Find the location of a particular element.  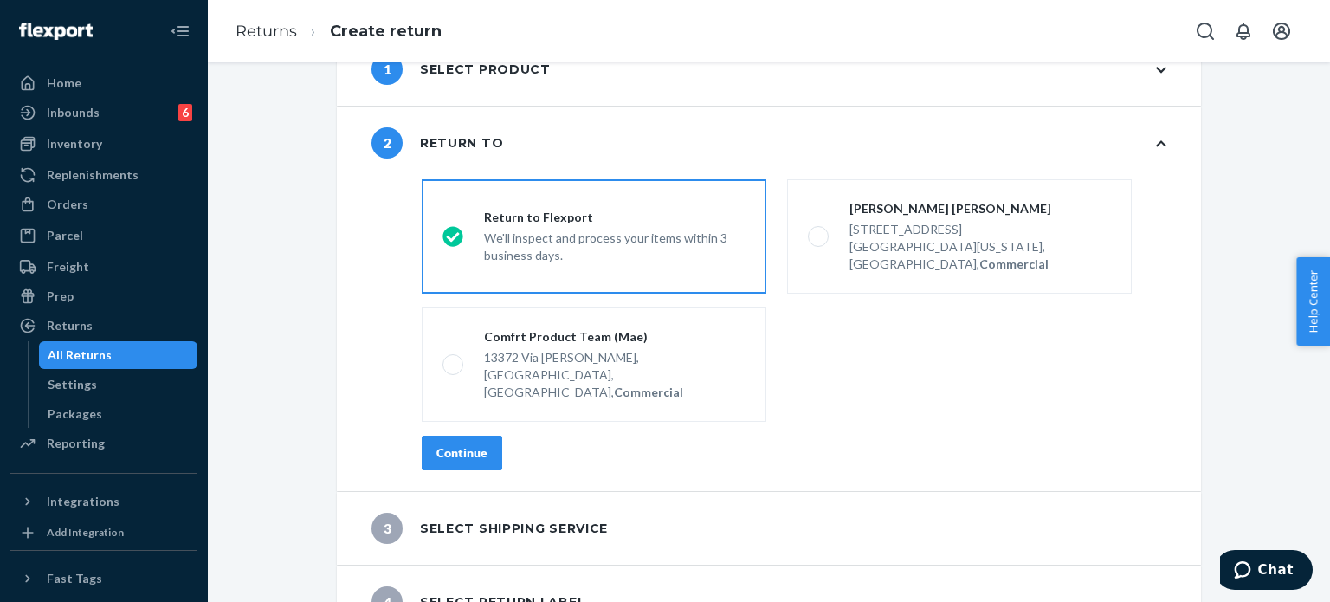

div: We'll inspect and process your items within 3 business days. is located at coordinates (615, 245).